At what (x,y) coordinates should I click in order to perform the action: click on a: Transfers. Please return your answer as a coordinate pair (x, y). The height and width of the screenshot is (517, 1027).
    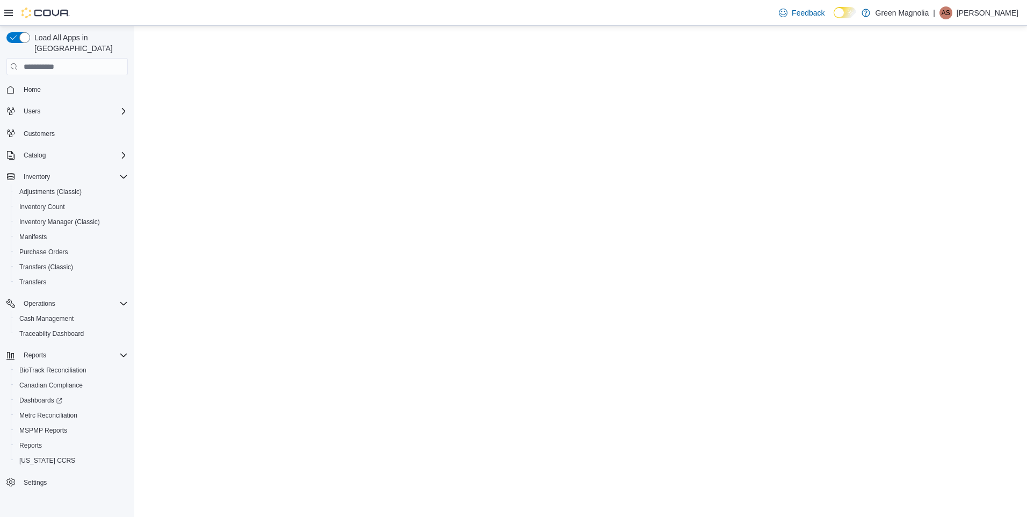
    Looking at the image, I should click on (33, 282).